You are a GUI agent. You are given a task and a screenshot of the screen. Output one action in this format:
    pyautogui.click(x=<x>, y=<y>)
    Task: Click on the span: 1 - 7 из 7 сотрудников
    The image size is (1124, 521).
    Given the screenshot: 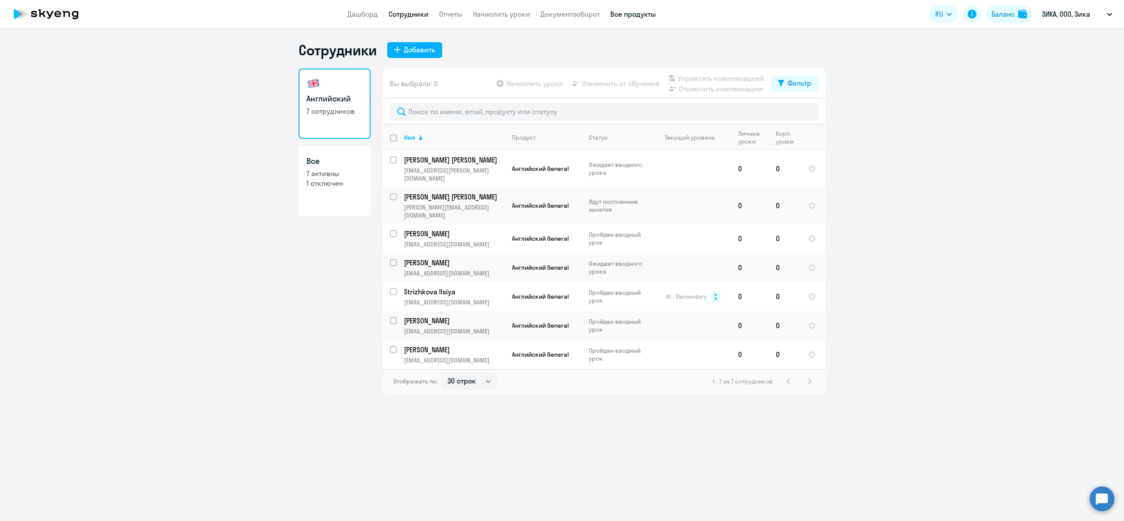 What is the action you would take?
    pyautogui.click(x=743, y=381)
    